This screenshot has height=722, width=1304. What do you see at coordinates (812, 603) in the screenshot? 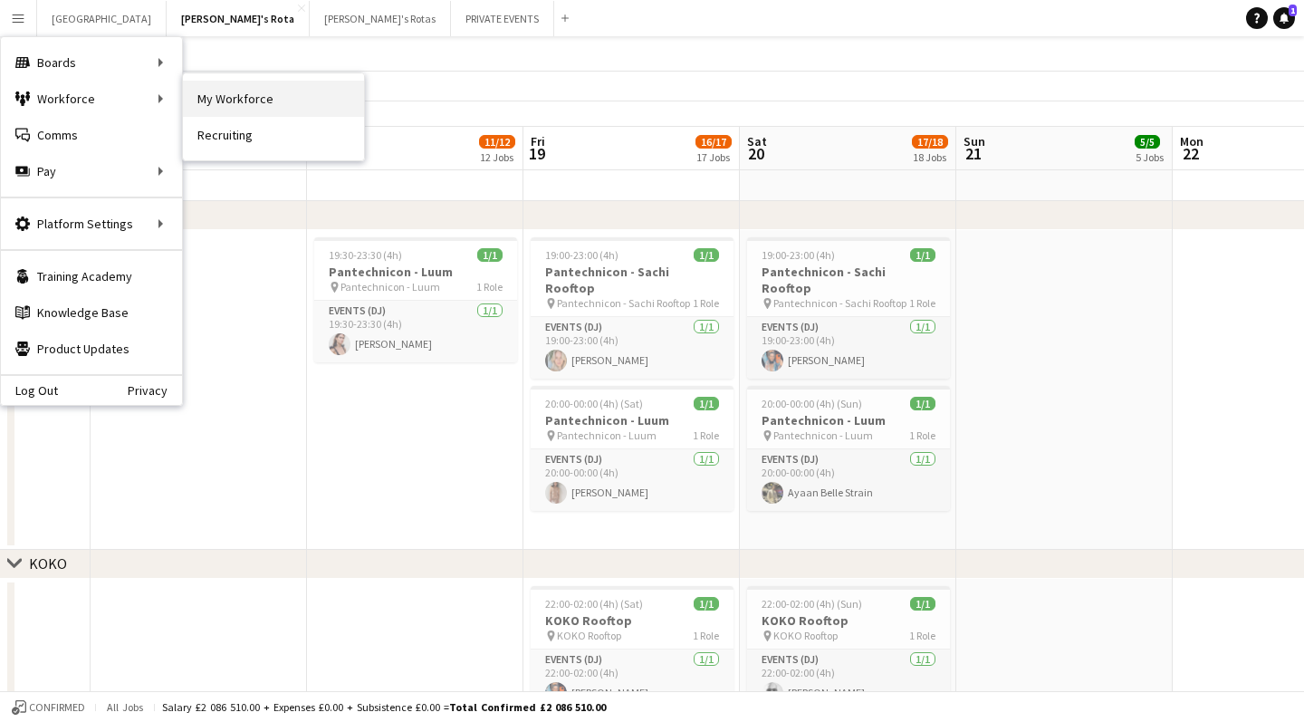
I see `span: 22:00-02:00 (4h) (Sun)` at bounding box center [812, 603].